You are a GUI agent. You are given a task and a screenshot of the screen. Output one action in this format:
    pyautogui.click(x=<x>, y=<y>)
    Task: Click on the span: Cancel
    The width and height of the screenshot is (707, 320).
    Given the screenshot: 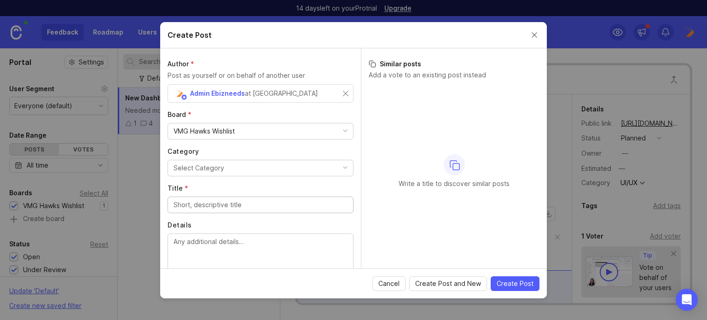 What is the action you would take?
    pyautogui.click(x=389, y=284)
    